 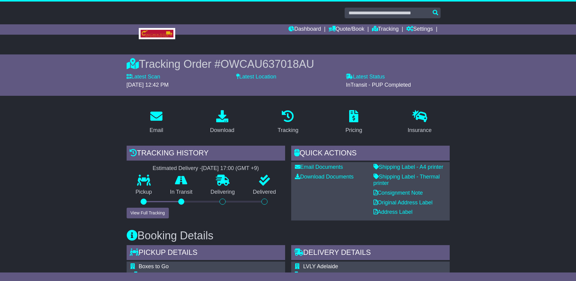 What do you see at coordinates (321, 266) in the screenshot?
I see `span: LVLY Adelaide` at bounding box center [321, 266].